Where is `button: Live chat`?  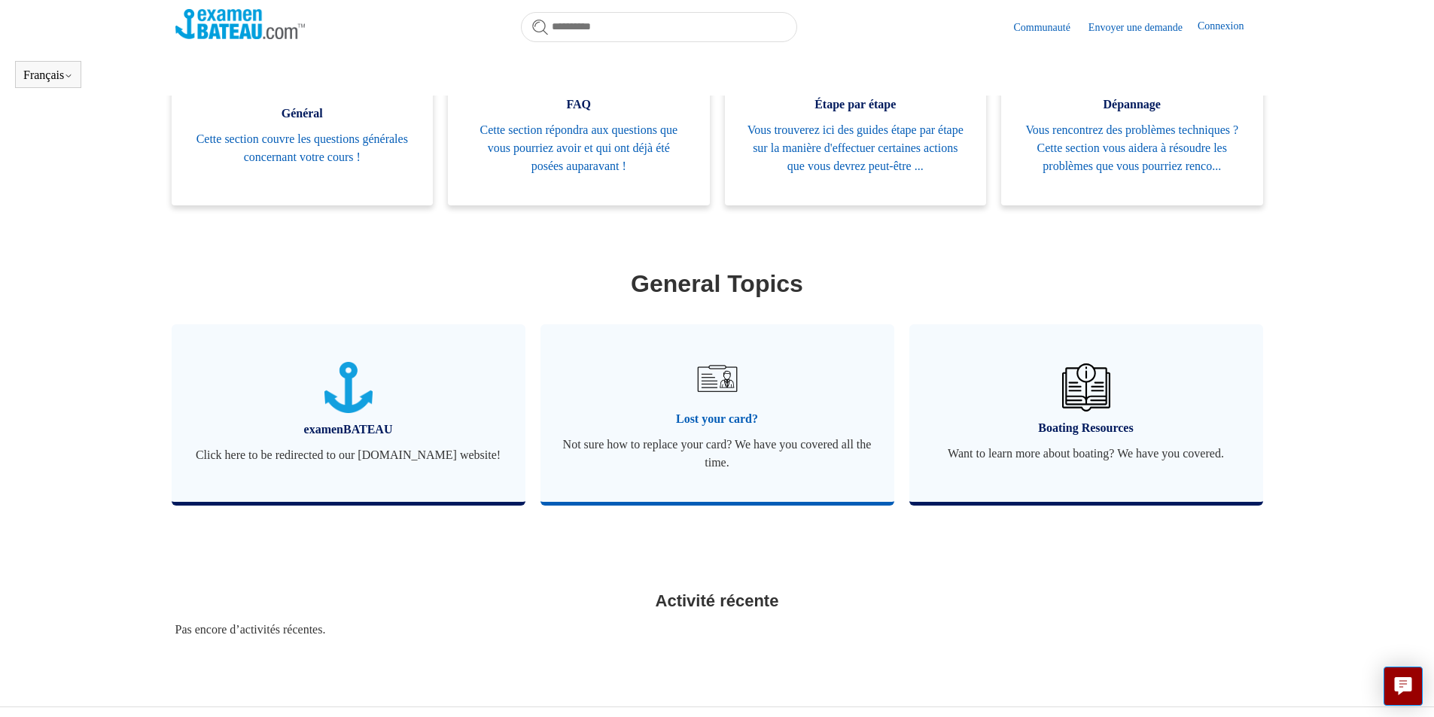 button: Live chat is located at coordinates (1403, 686).